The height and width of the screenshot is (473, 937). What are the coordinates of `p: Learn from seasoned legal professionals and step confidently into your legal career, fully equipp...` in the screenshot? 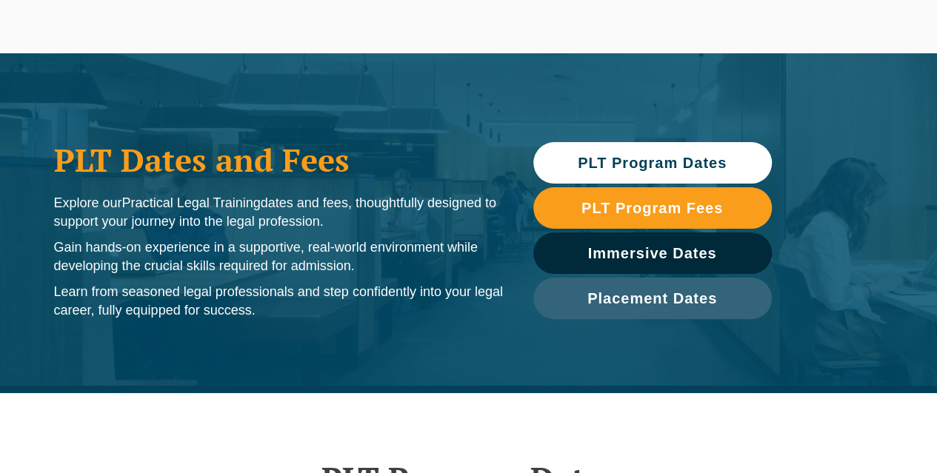 It's located at (278, 301).